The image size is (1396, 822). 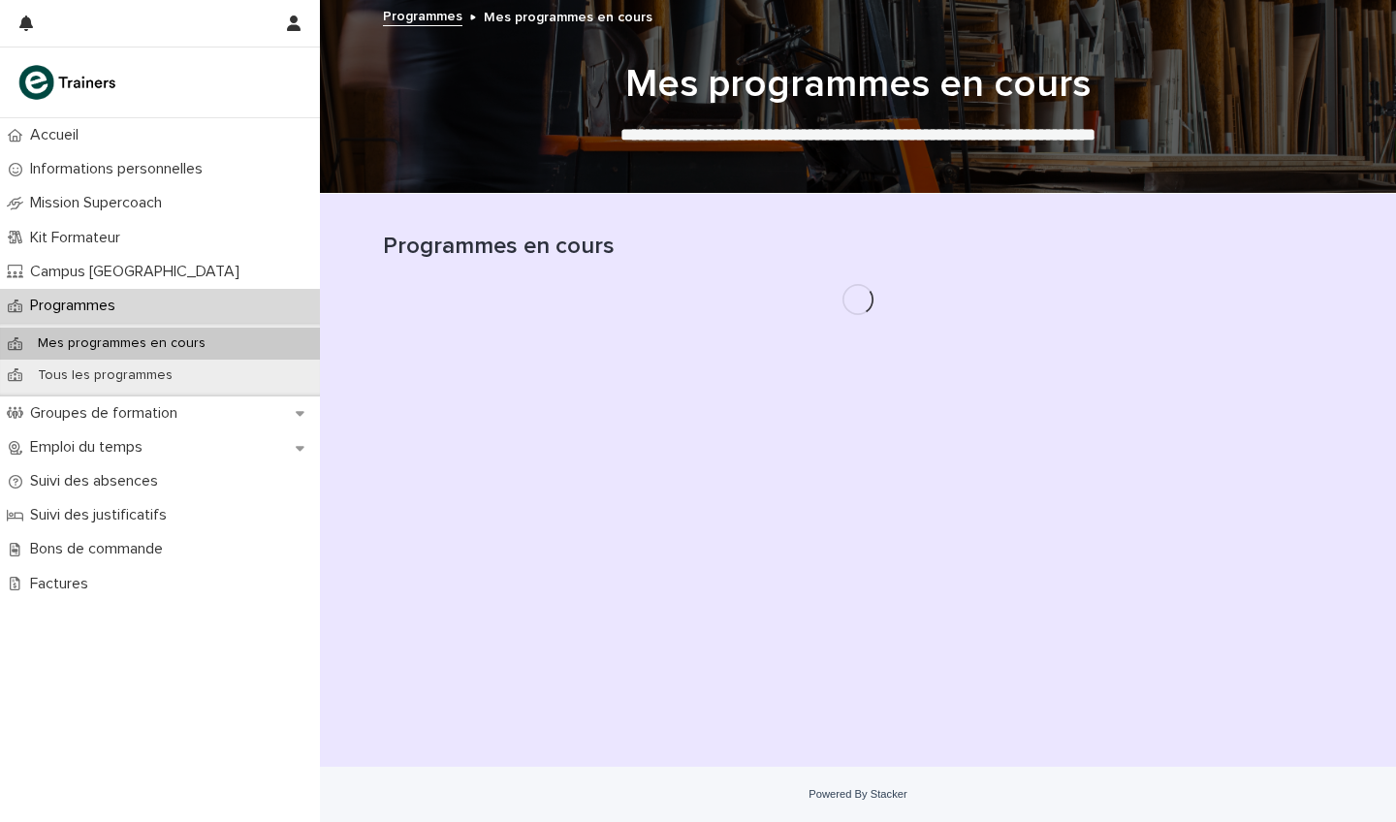 What do you see at coordinates (108, 413) in the screenshot?
I see `p: Groupes de formation` at bounding box center [108, 413].